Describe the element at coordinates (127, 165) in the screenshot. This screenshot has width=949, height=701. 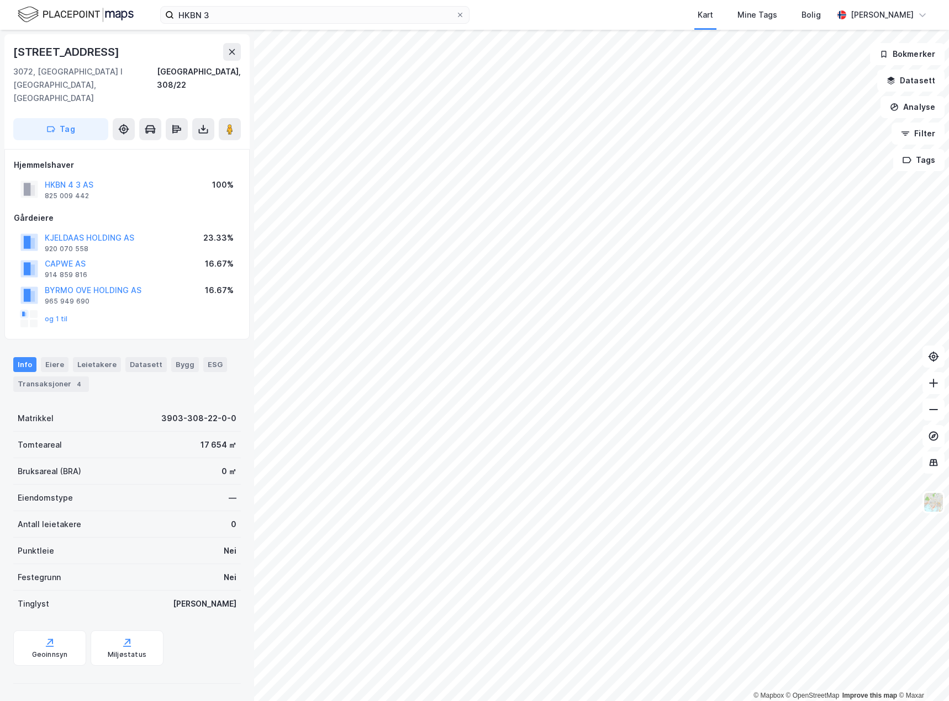
I see `div: Hjemmelshaver` at that location.